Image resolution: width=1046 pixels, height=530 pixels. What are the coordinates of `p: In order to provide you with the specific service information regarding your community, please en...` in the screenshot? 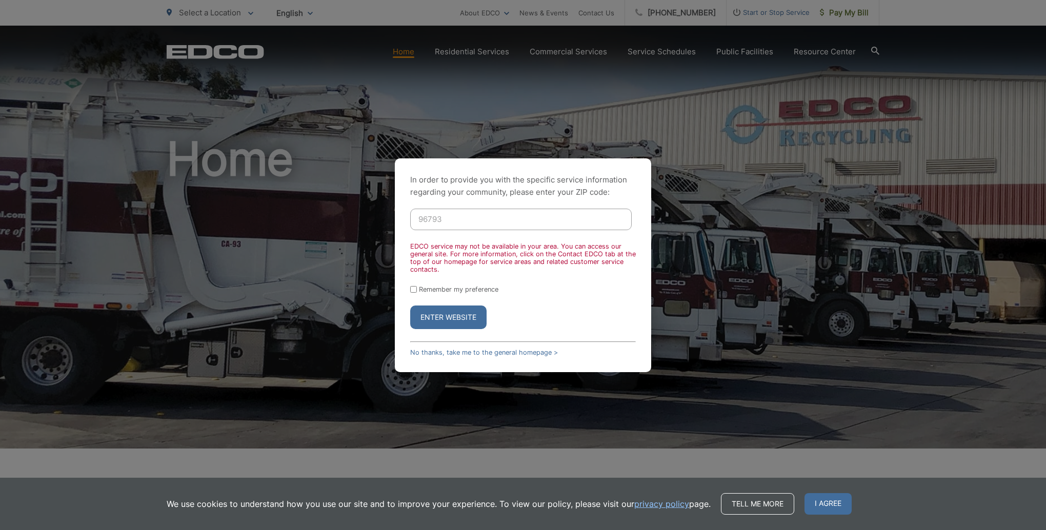 It's located at (523, 186).